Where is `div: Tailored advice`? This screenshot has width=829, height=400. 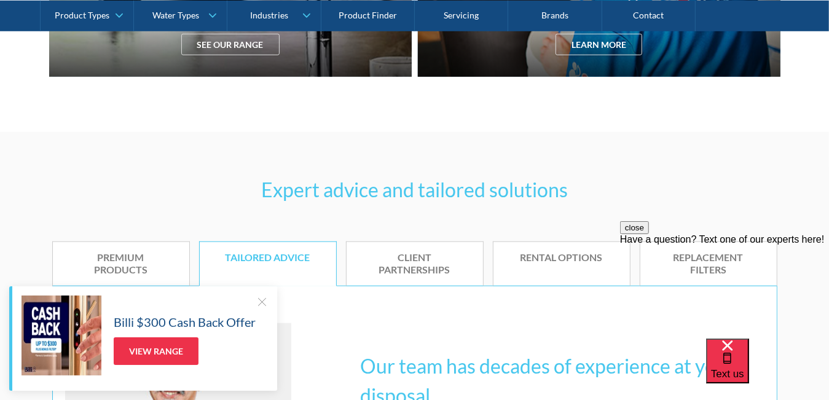
div: Tailored advice is located at coordinates (268, 257).